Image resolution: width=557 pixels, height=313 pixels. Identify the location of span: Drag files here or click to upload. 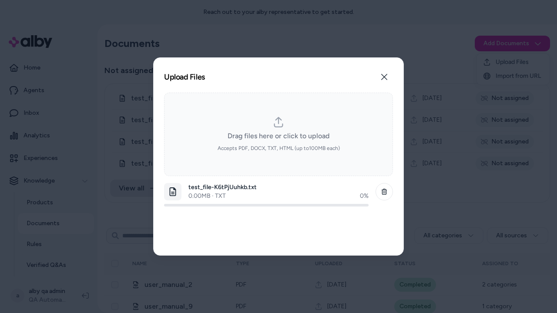
(278, 136).